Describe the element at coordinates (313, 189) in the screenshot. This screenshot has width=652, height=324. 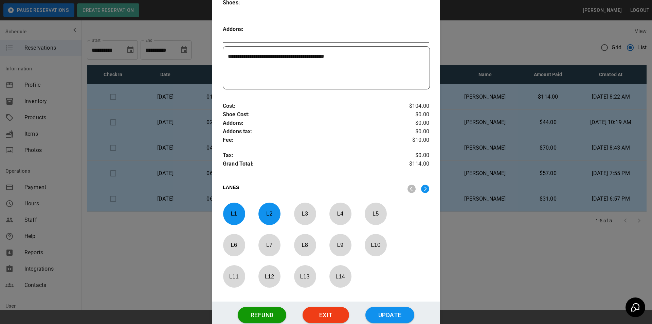
I see `p: LANES` at that location.